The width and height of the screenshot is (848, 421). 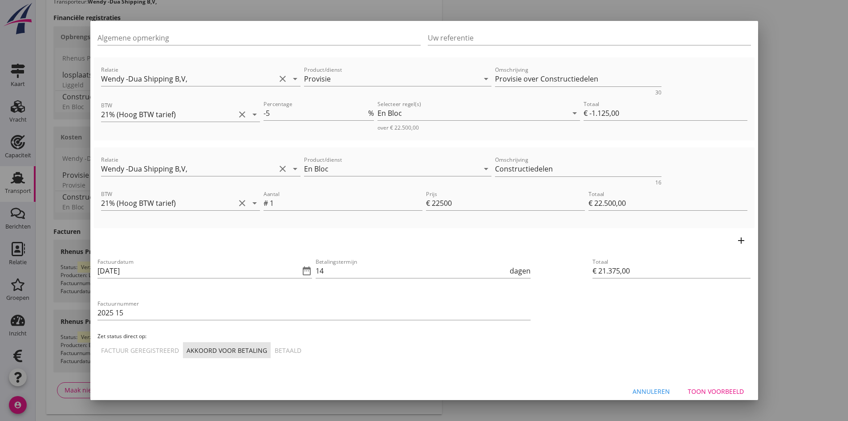 I want to click on button: Betaald, so click(x=288, y=350).